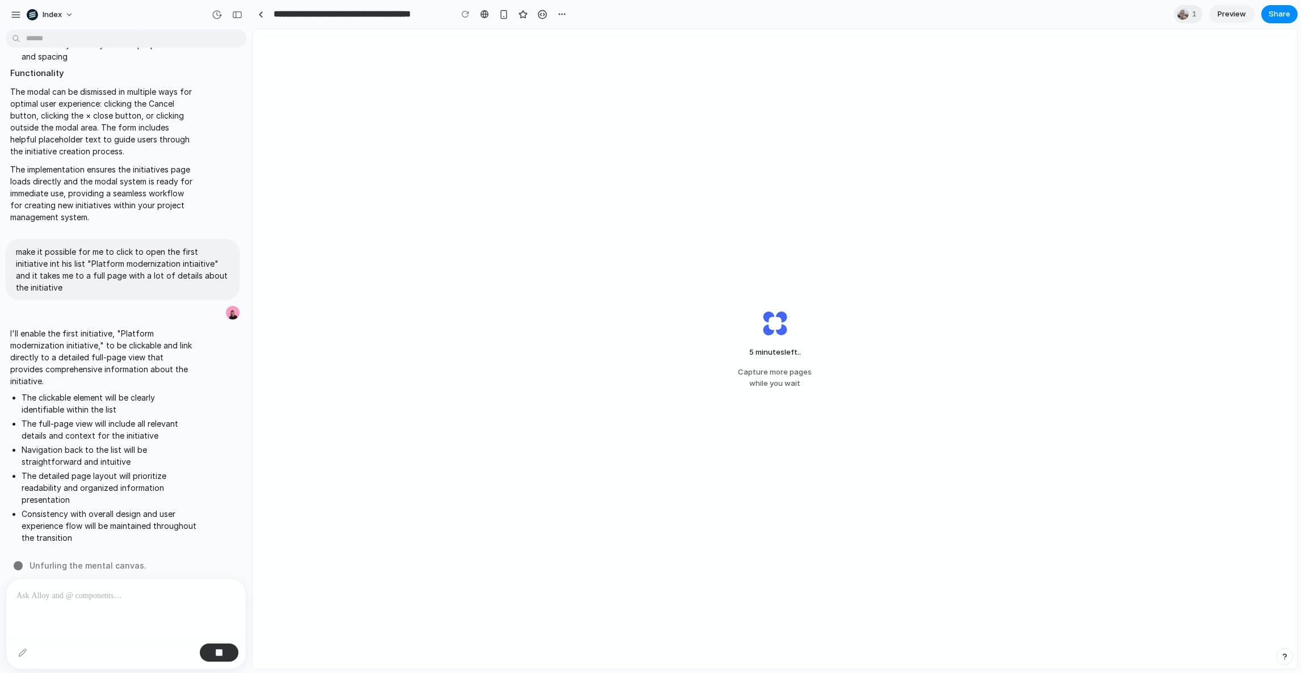 Image resolution: width=1301 pixels, height=673 pixels. Describe the element at coordinates (110, 488) in the screenshot. I see `li: The detailed page layout will prioritize readability and organized information presentation` at that location.